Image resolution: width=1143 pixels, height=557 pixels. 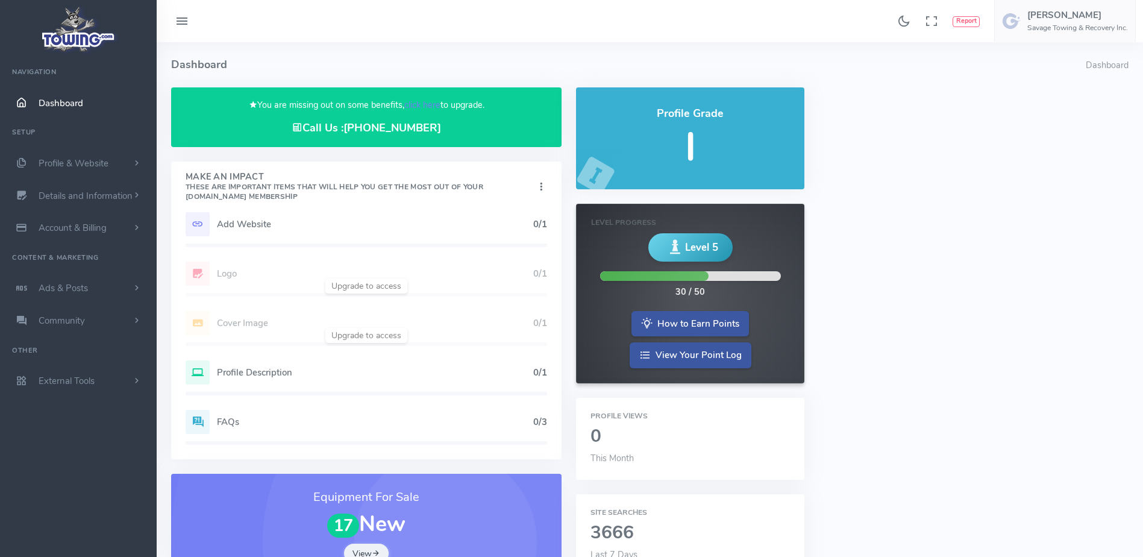 What do you see at coordinates (690, 436) in the screenshot?
I see `h2: 0` at bounding box center [690, 436].